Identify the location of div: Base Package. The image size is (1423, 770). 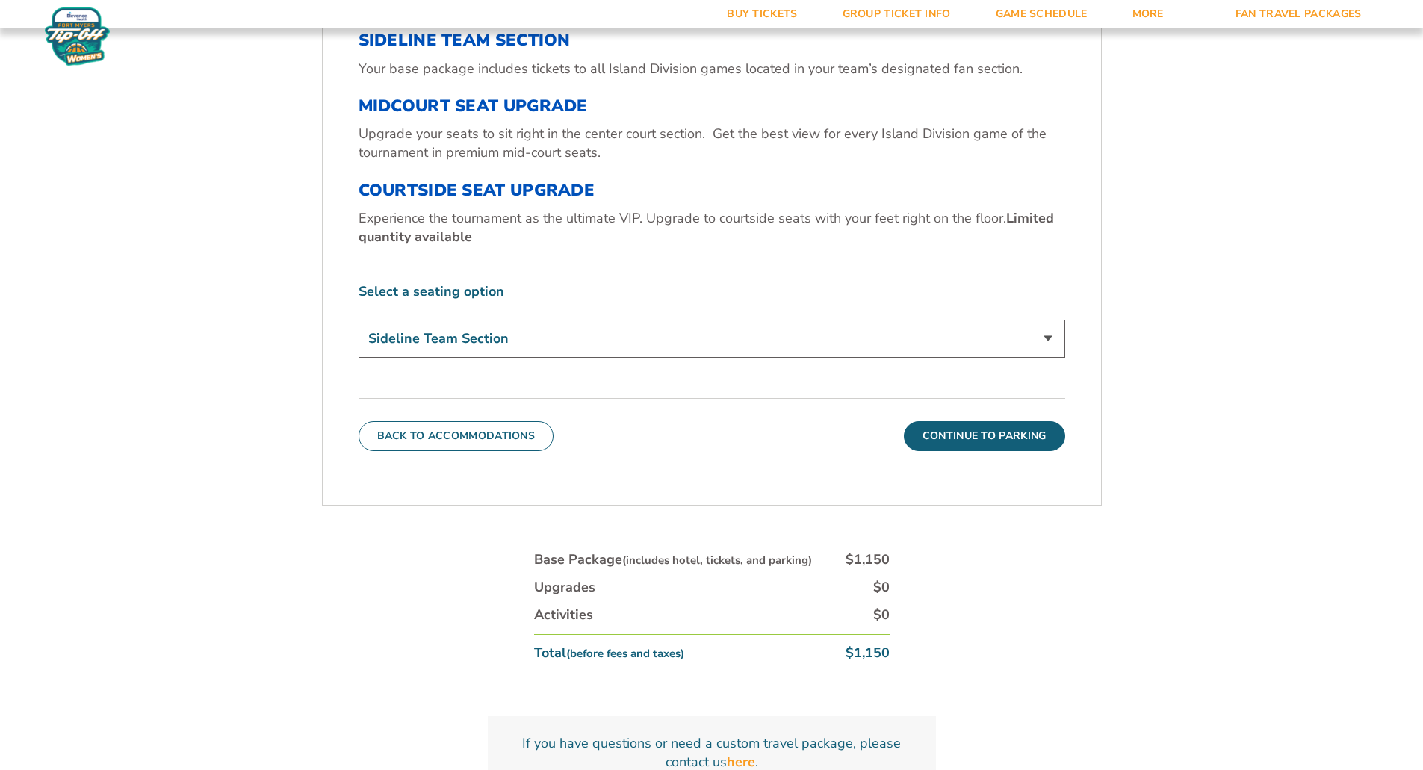
(673, 559).